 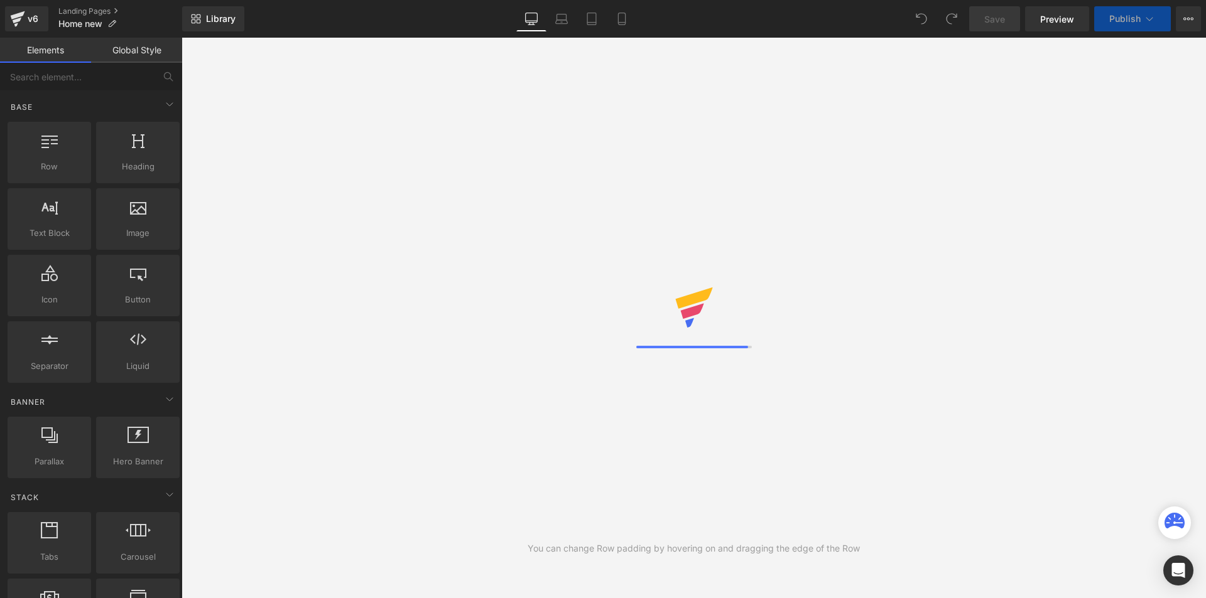 I want to click on span: Banner, so click(x=28, y=402).